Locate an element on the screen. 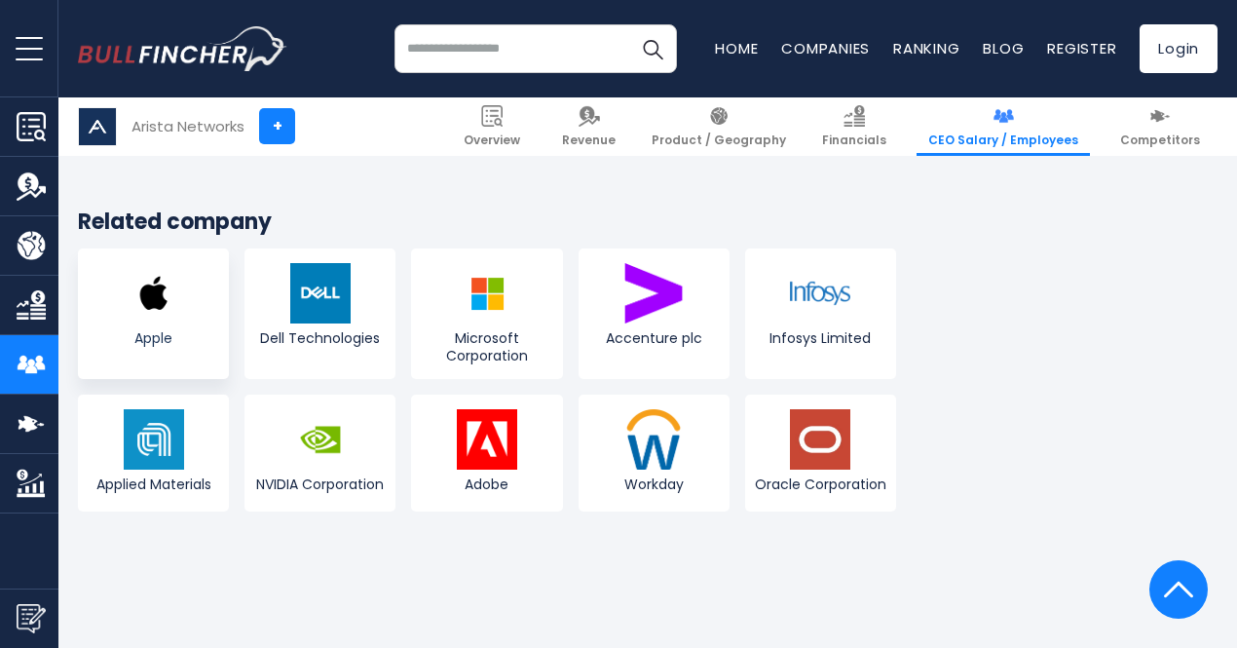  span: Competitors is located at coordinates (1160, 140).